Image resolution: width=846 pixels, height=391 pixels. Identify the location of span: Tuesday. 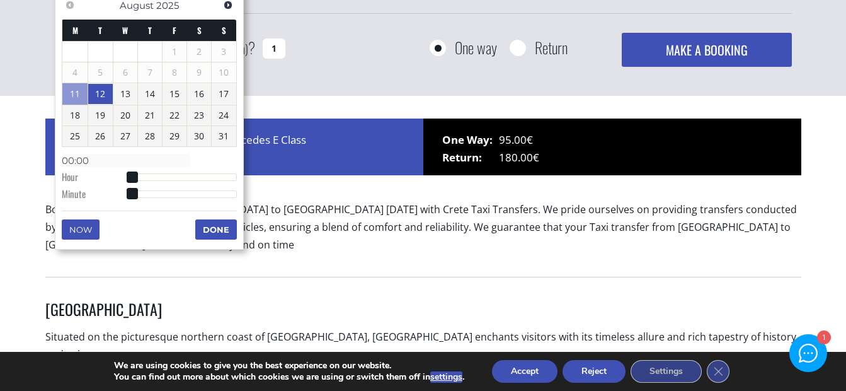
(100, 30).